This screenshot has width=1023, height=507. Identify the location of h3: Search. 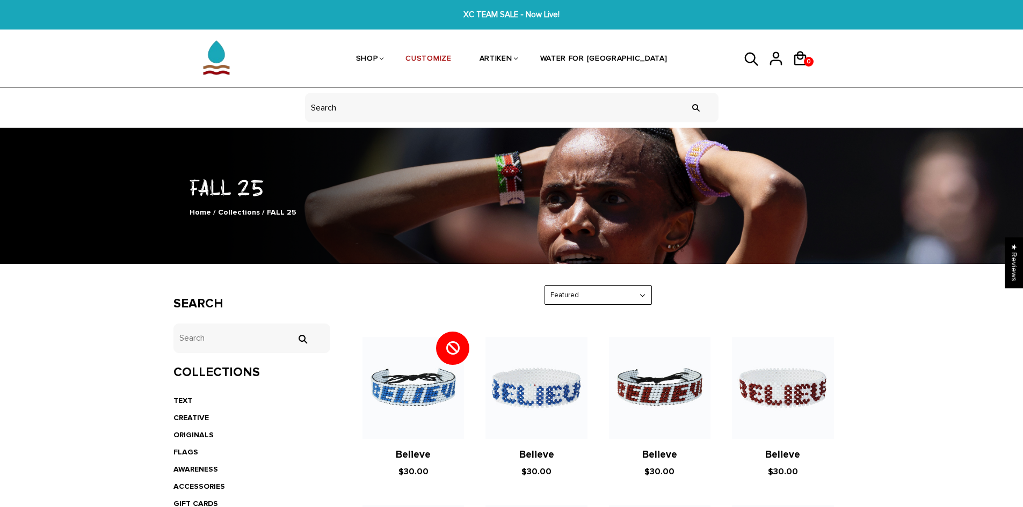
(252, 304).